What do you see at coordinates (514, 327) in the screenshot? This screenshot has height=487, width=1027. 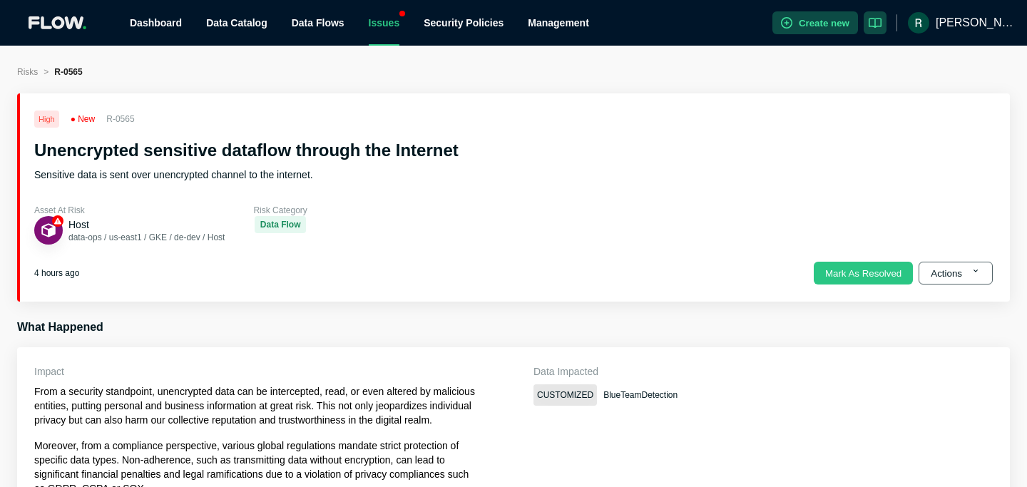 I see `h3: What Happened` at bounding box center [514, 327].